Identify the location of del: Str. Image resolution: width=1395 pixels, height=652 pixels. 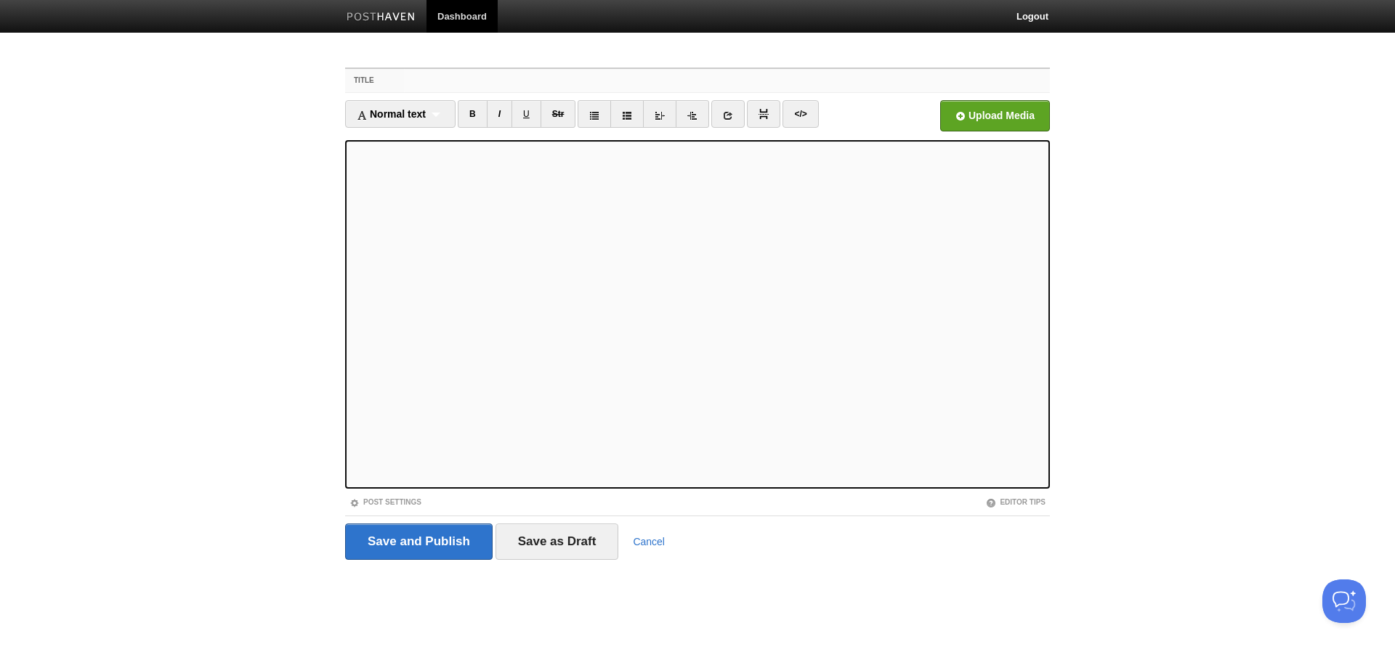
(558, 114).